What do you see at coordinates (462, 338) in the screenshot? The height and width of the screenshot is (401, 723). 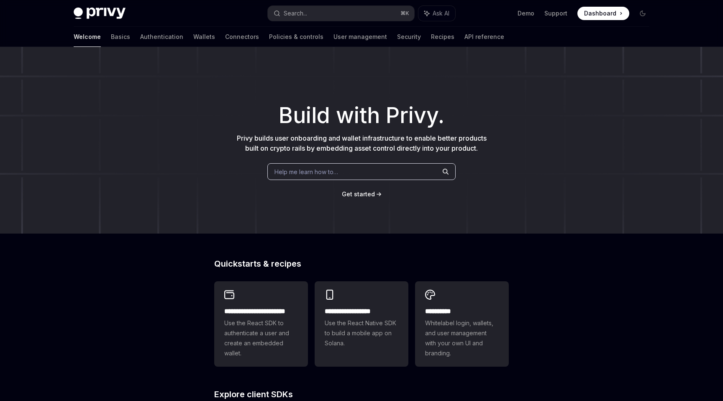 I see `span: Whitelabel login, wallets, and user management with your own UI and branding.` at bounding box center [462, 338].